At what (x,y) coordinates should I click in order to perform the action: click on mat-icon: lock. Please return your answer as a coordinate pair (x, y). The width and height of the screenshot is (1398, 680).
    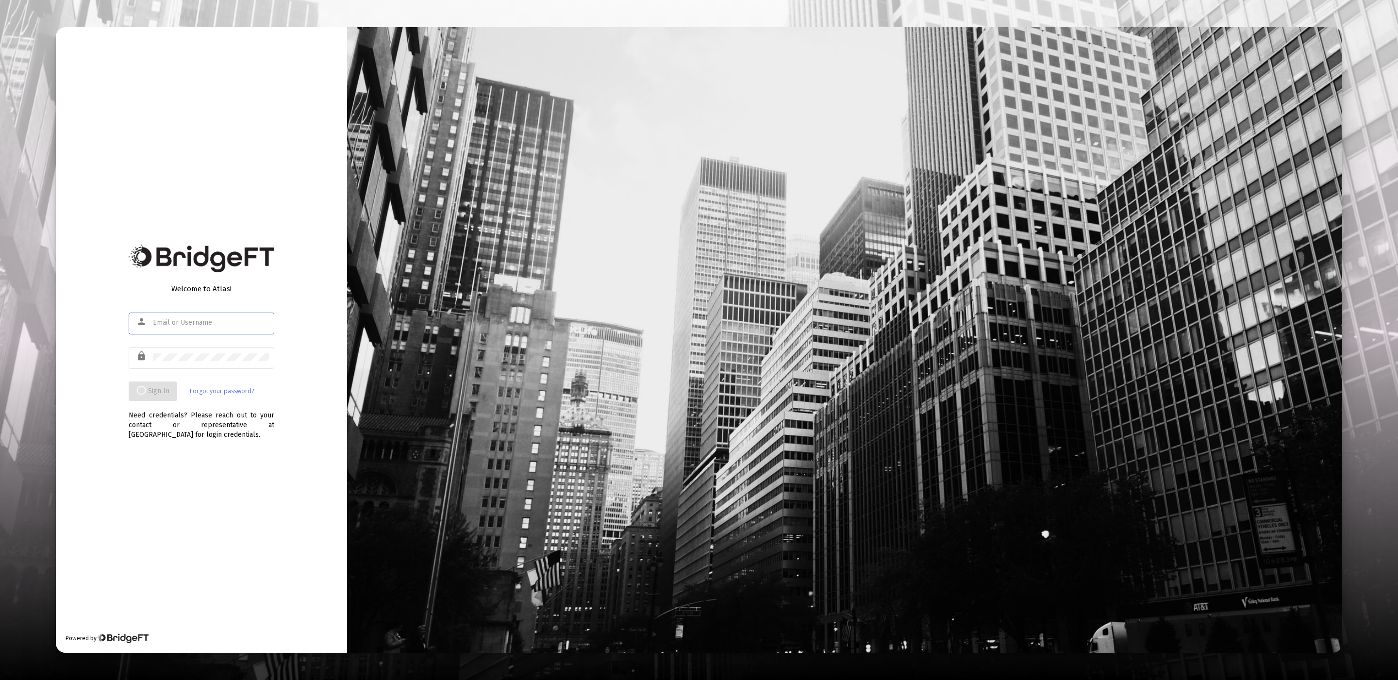
    Looking at the image, I should click on (142, 356).